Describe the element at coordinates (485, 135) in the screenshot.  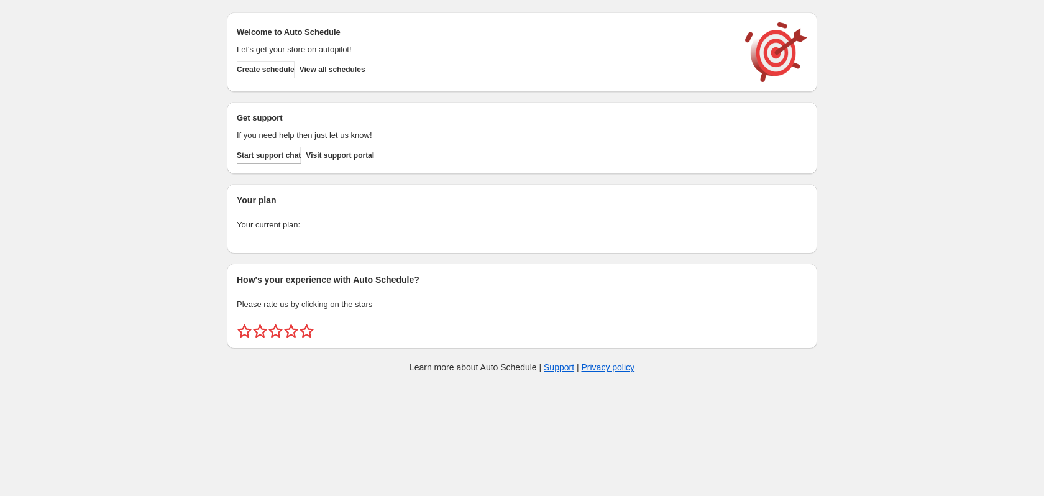
I see `p: If you need help then just let us know!` at that location.